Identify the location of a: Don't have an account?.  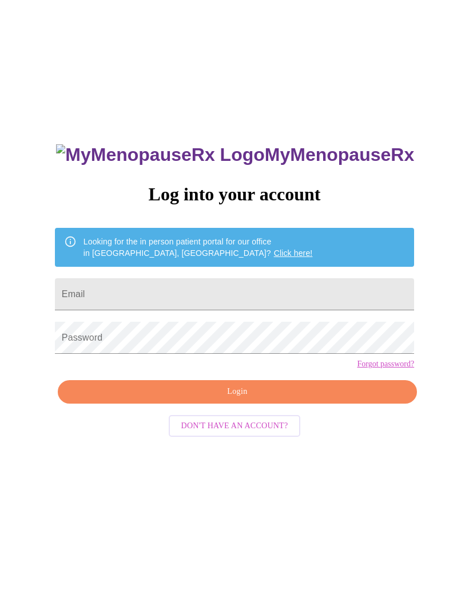
(235, 424).